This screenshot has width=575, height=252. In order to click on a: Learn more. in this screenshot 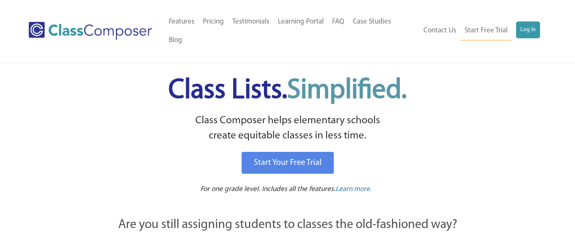, I will do `click(354, 189)`.